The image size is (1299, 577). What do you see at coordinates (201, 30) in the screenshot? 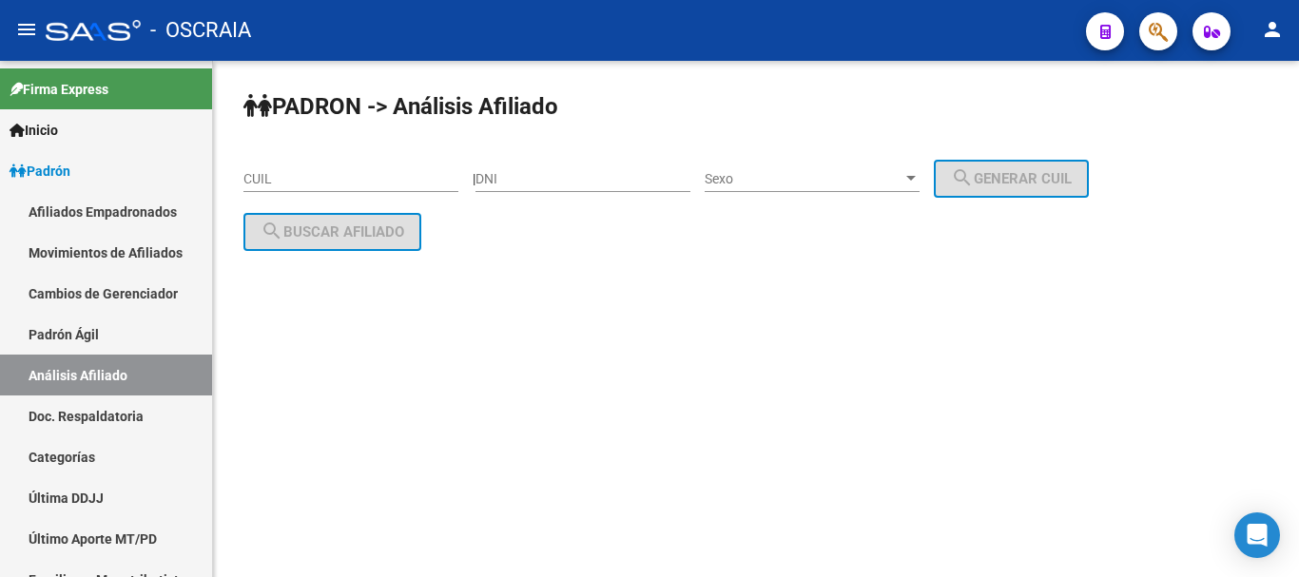
I see `span: - OSCRAIA` at bounding box center [201, 30].